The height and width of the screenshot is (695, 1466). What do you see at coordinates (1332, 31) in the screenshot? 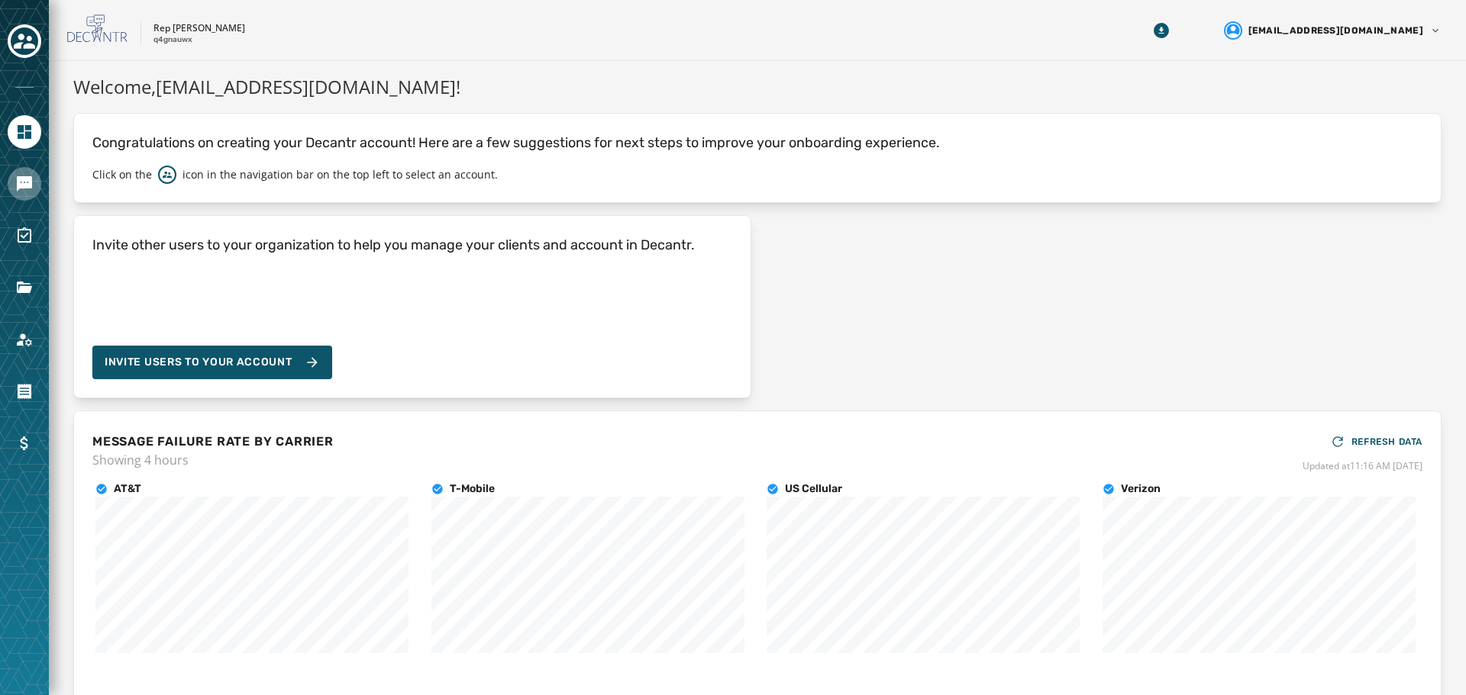
I see `button: User settings` at bounding box center [1332, 31].